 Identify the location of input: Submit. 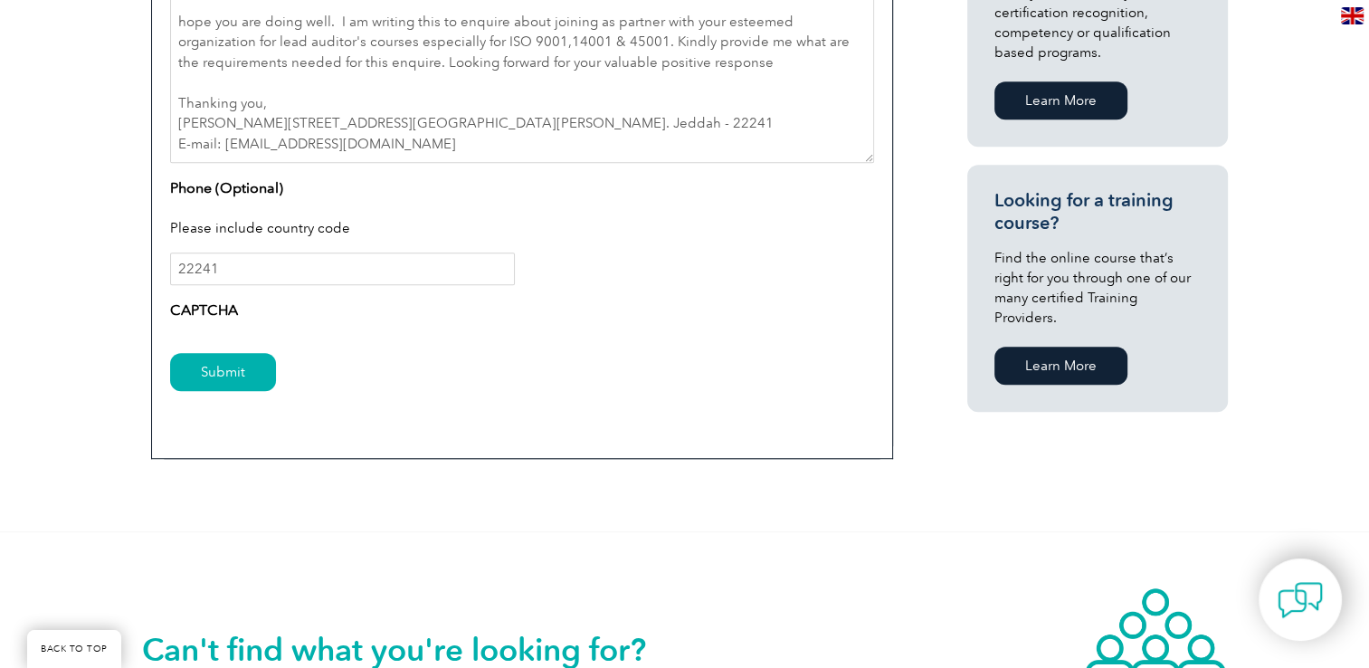
(223, 372).